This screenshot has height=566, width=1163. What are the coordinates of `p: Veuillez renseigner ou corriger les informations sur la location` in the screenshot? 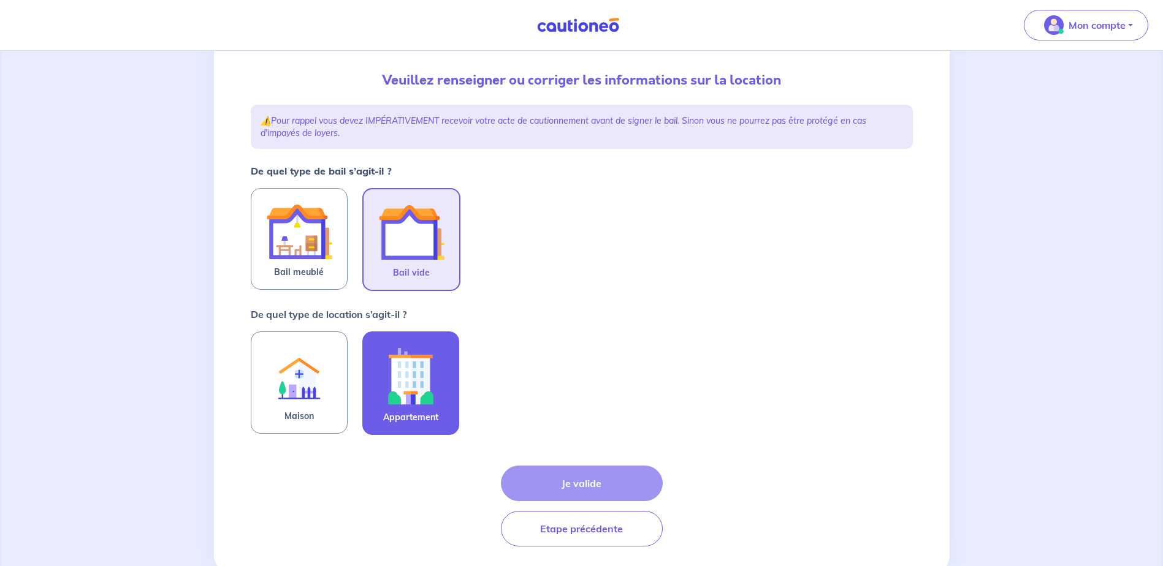 It's located at (582, 80).